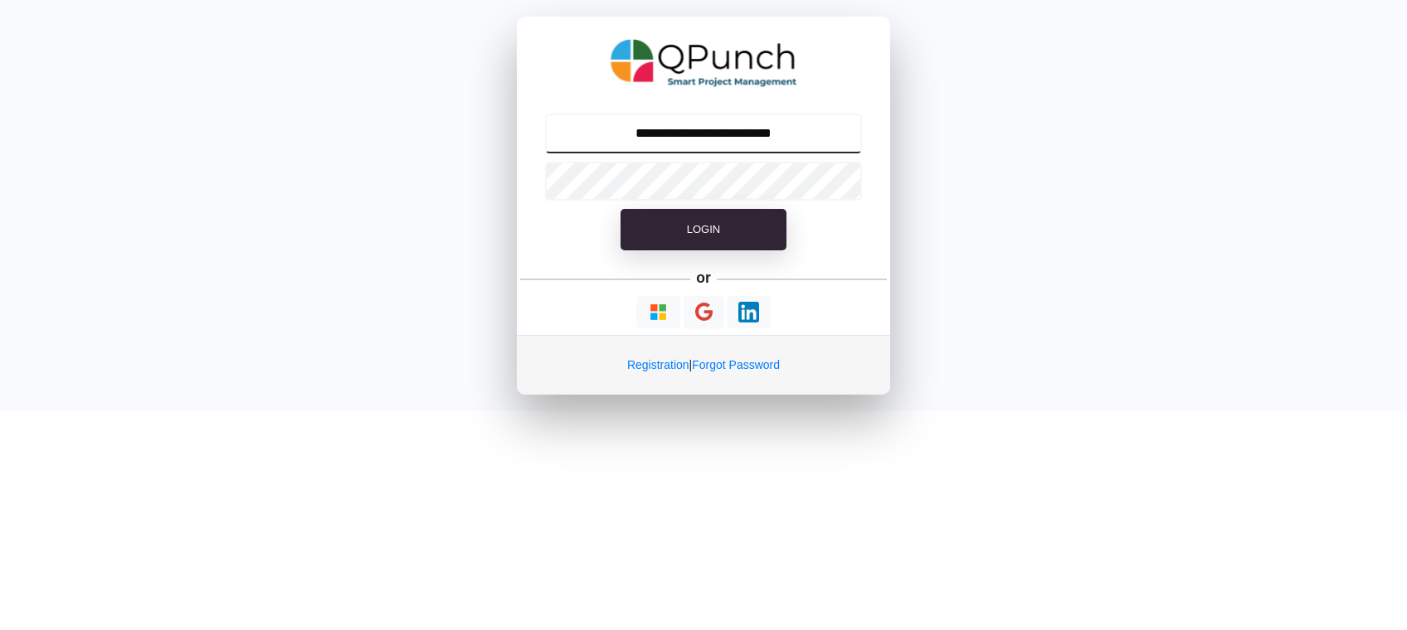 The image size is (1407, 630). I want to click on a: Forgot Password, so click(736, 365).